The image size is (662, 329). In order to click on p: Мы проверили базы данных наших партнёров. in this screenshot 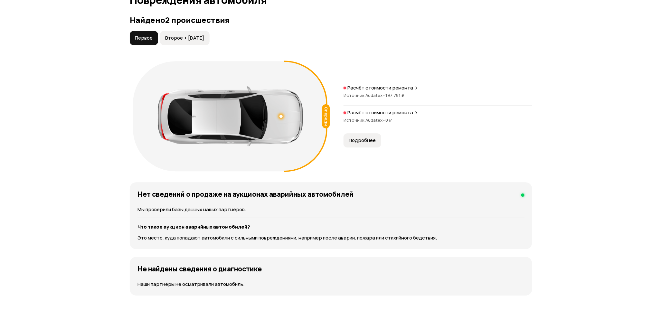, I will do `click(331, 210)`.